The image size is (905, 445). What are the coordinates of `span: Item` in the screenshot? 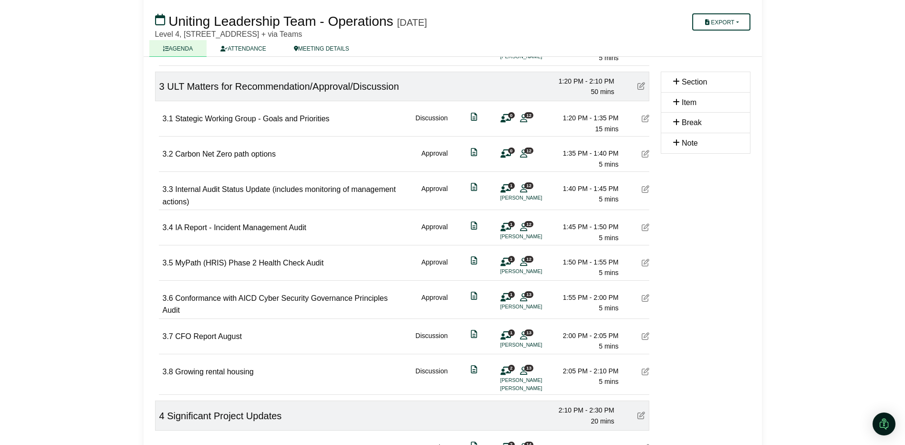 It's located at (689, 102).